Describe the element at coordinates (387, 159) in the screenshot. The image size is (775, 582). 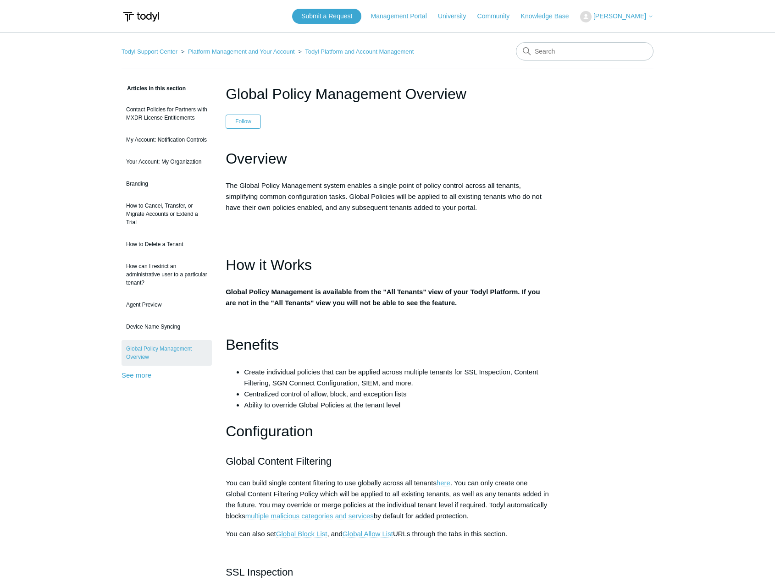
I see `h1: Overview` at that location.